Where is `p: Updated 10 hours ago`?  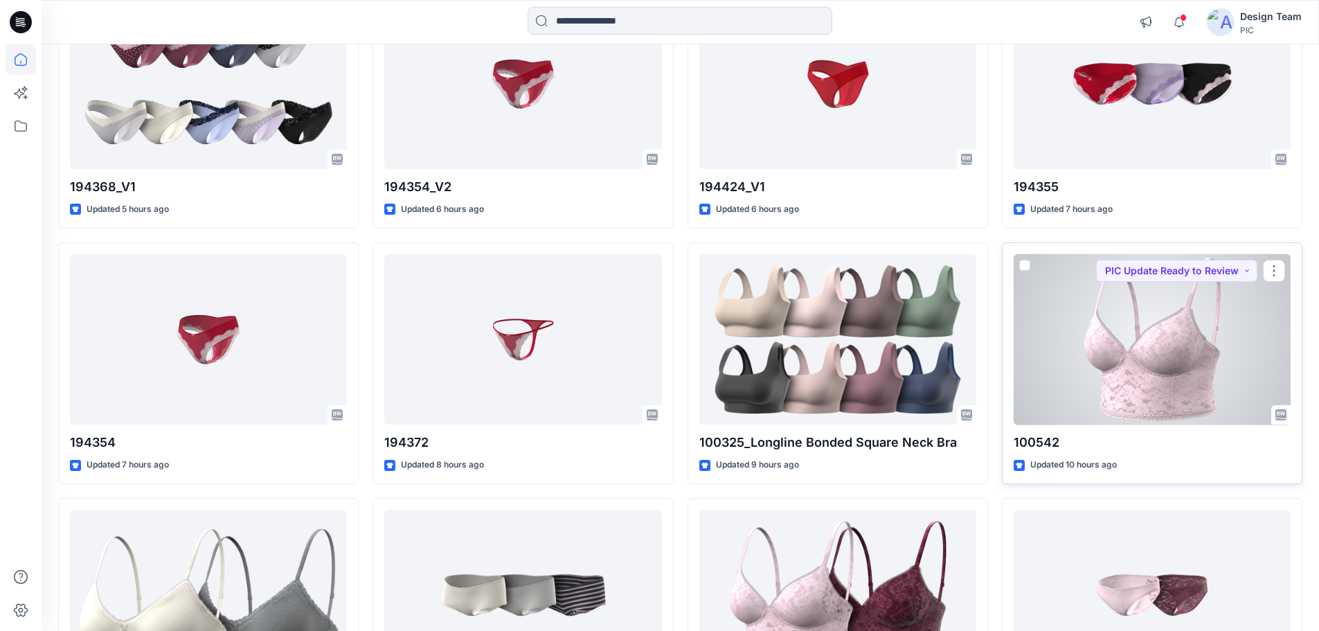
p: Updated 10 hours ago is located at coordinates (1073, 464).